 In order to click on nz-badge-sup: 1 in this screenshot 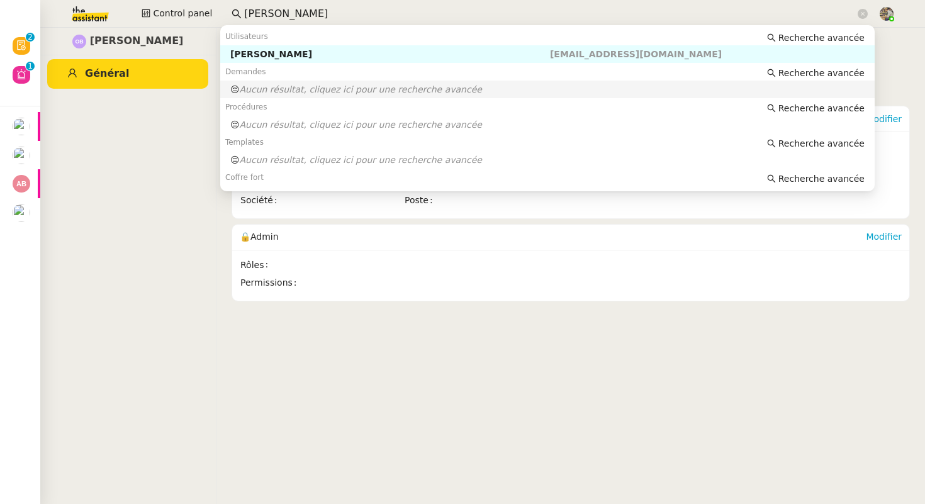, I will do `click(30, 66)`.